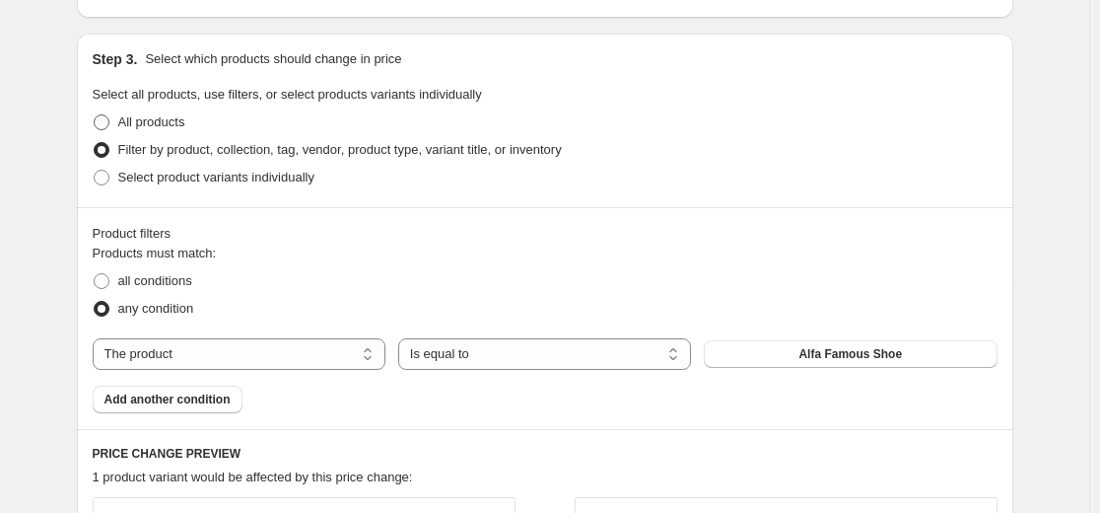 The height and width of the screenshot is (513, 1100). Describe the element at coordinates (287, 94) in the screenshot. I see `span: Select all products, use filters, or select products variants individually` at that location.